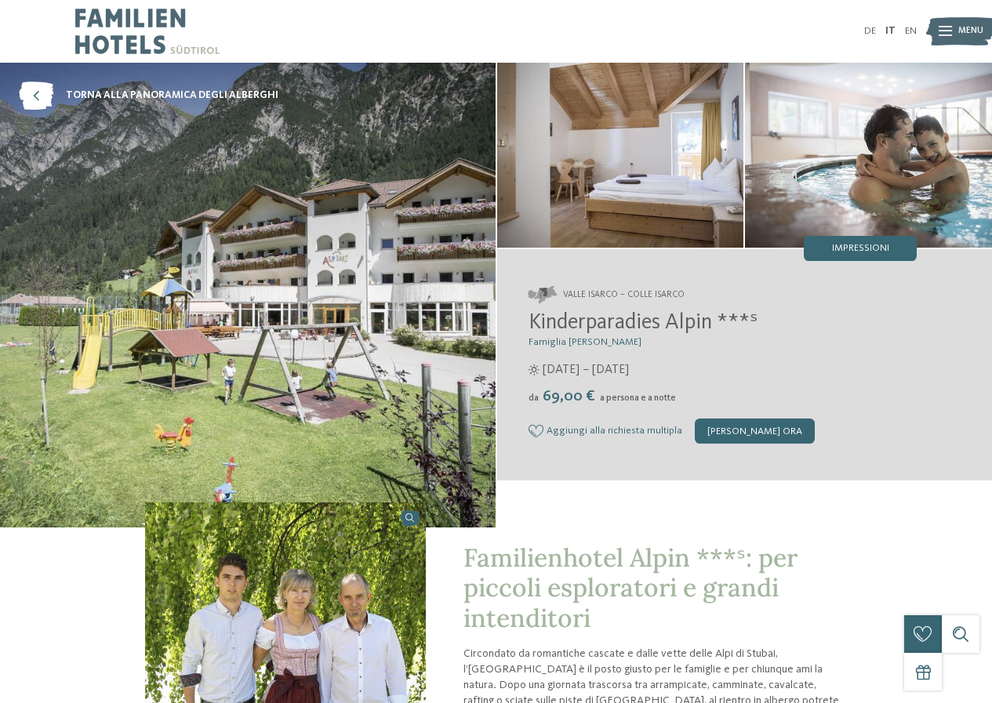  I want to click on span: Valle Isarco – Colle Isarco, so click(623, 296).